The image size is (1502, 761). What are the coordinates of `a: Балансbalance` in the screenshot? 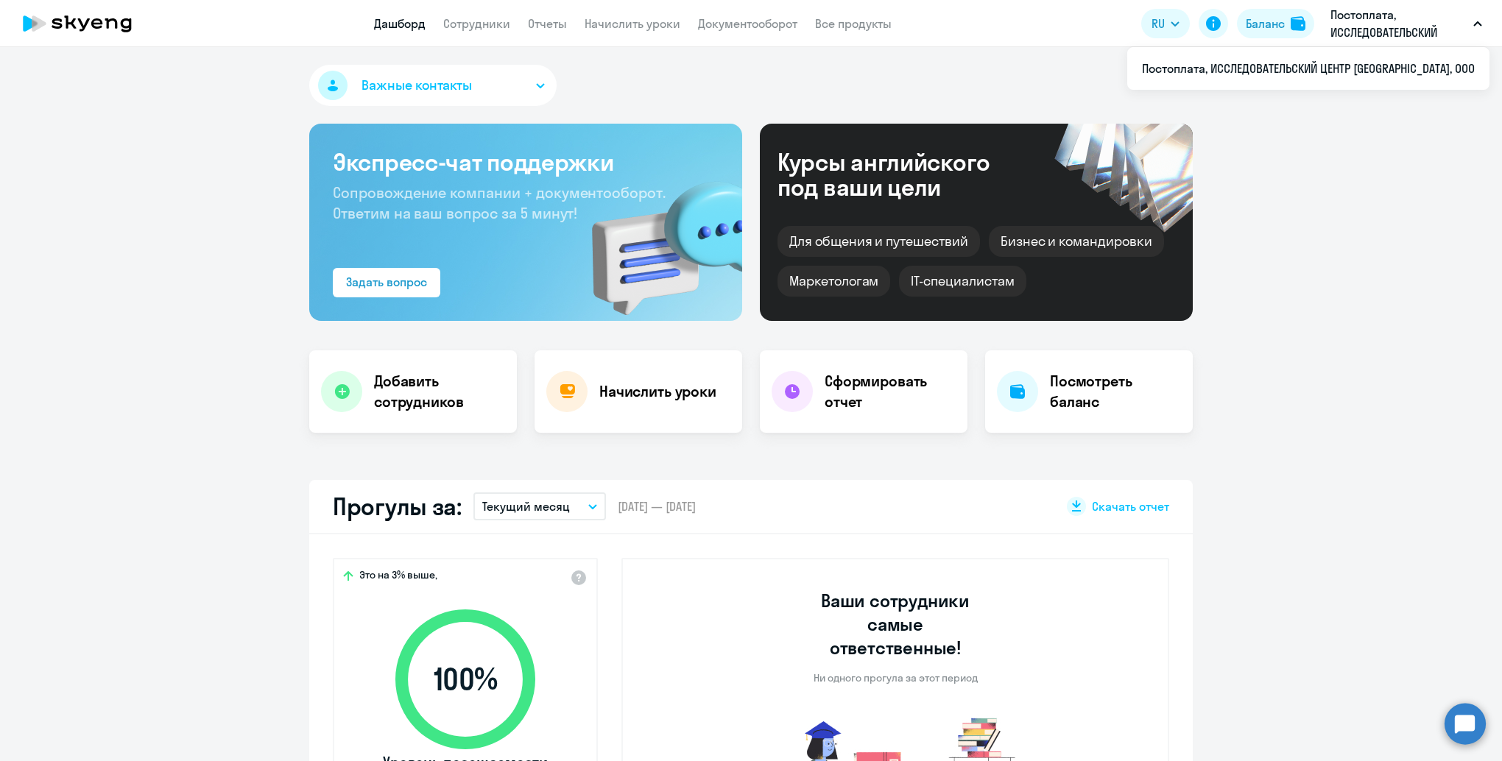 It's located at (1275, 24).